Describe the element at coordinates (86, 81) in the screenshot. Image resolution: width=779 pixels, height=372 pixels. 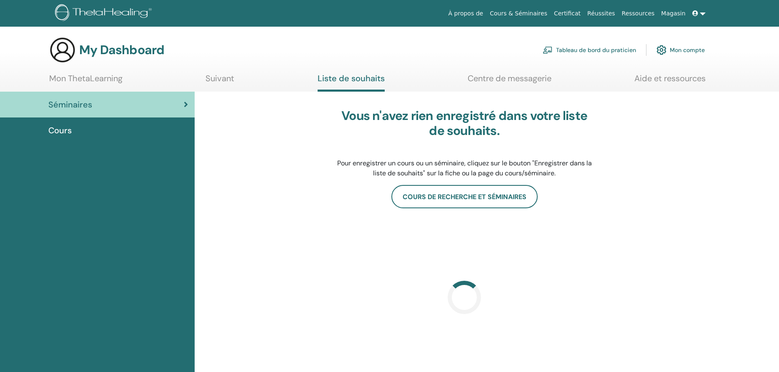
I see `a: Mon ThetaLearning` at that location.